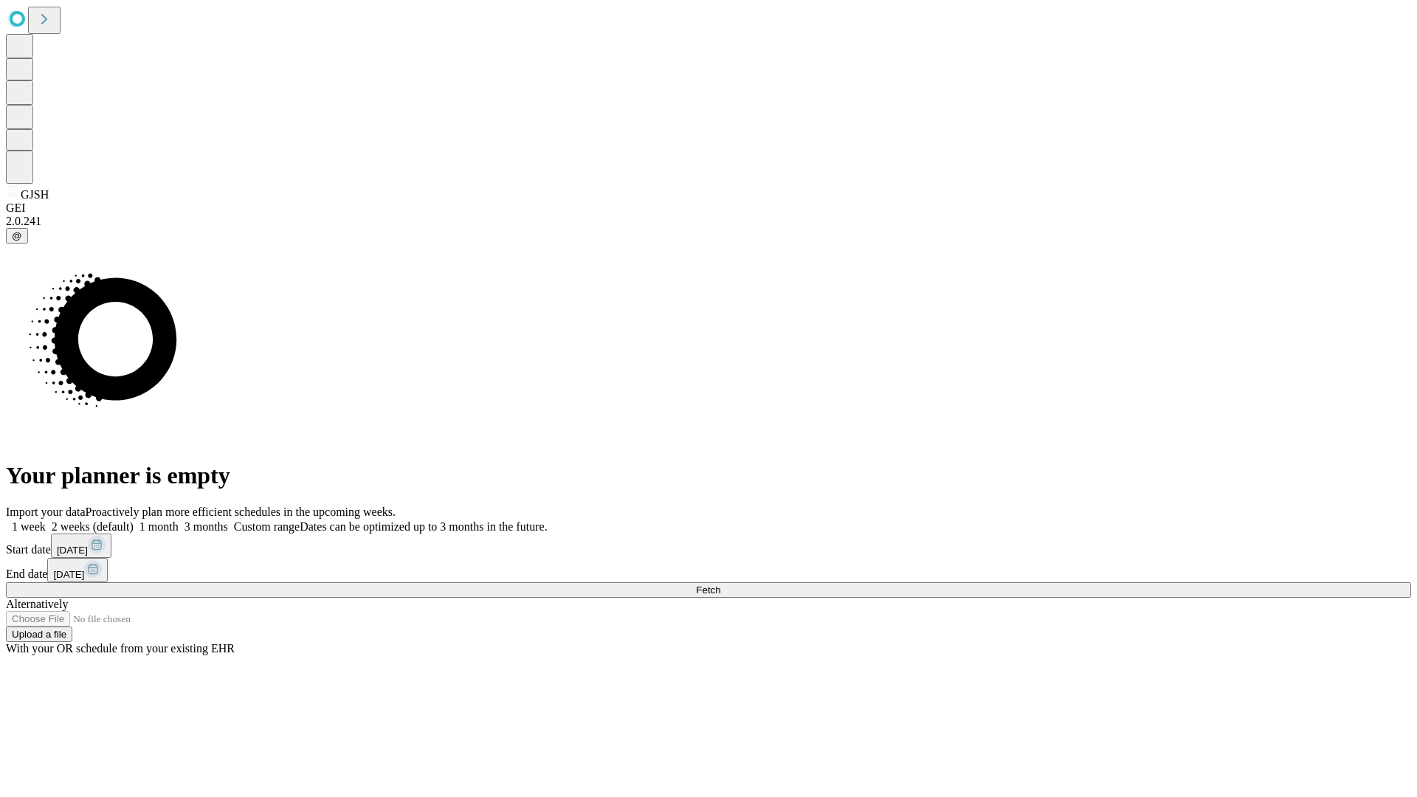 This screenshot has width=1417, height=797. What do you see at coordinates (709, 475) in the screenshot?
I see `h1: Your planner is empty` at bounding box center [709, 475].